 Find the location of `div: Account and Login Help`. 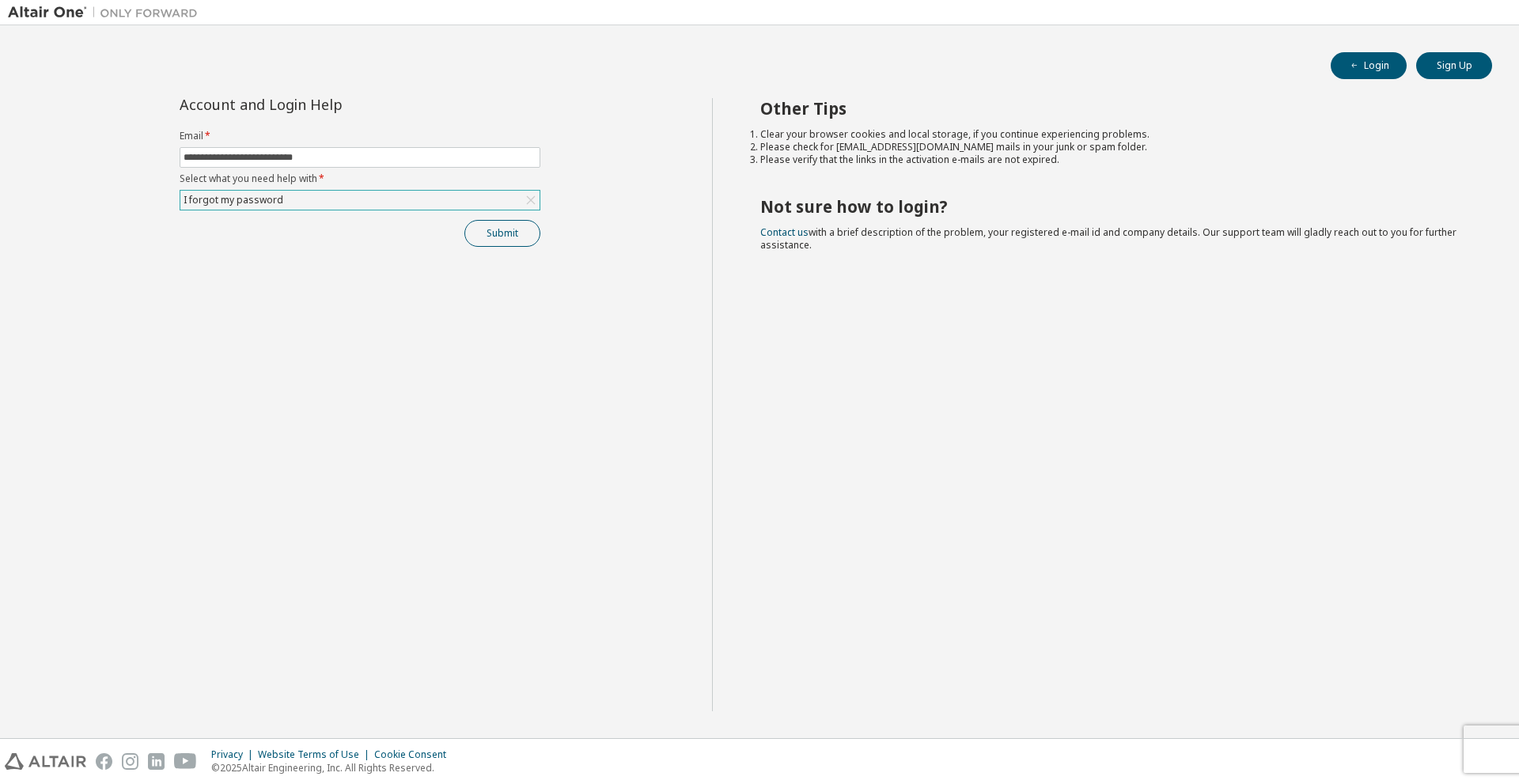

div: Account and Login Help is located at coordinates (324, 105).